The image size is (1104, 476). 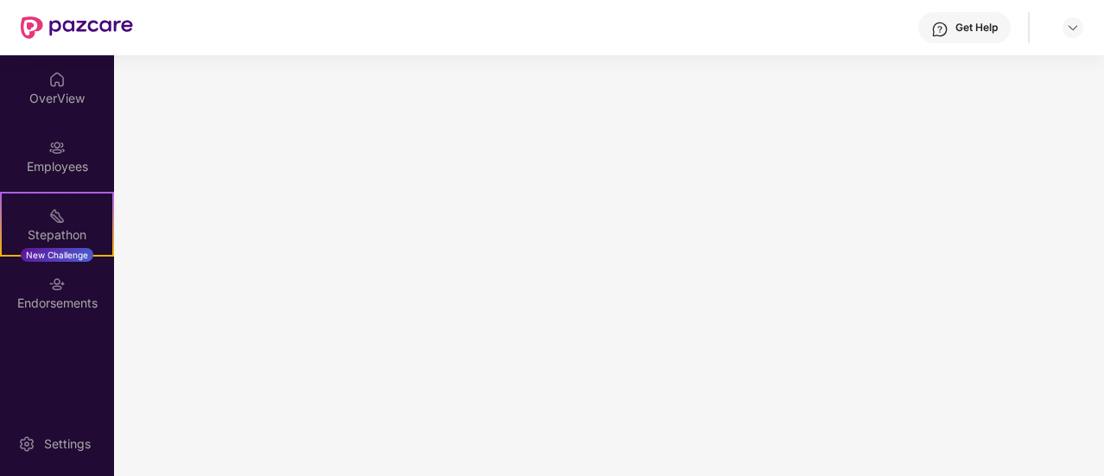 I want to click on div: Settings, so click(x=67, y=444).